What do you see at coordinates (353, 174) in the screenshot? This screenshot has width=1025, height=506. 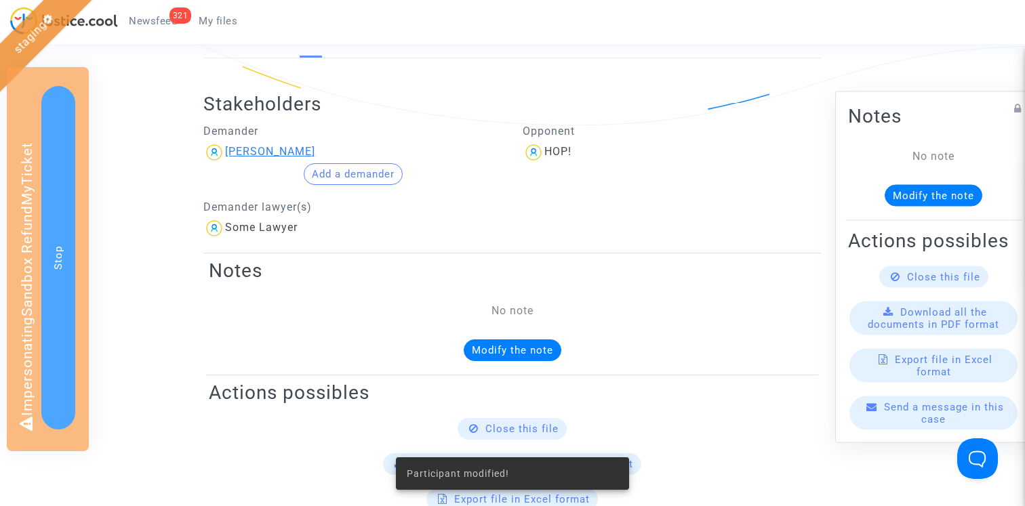 I see `button: Add a demander` at bounding box center [353, 174].